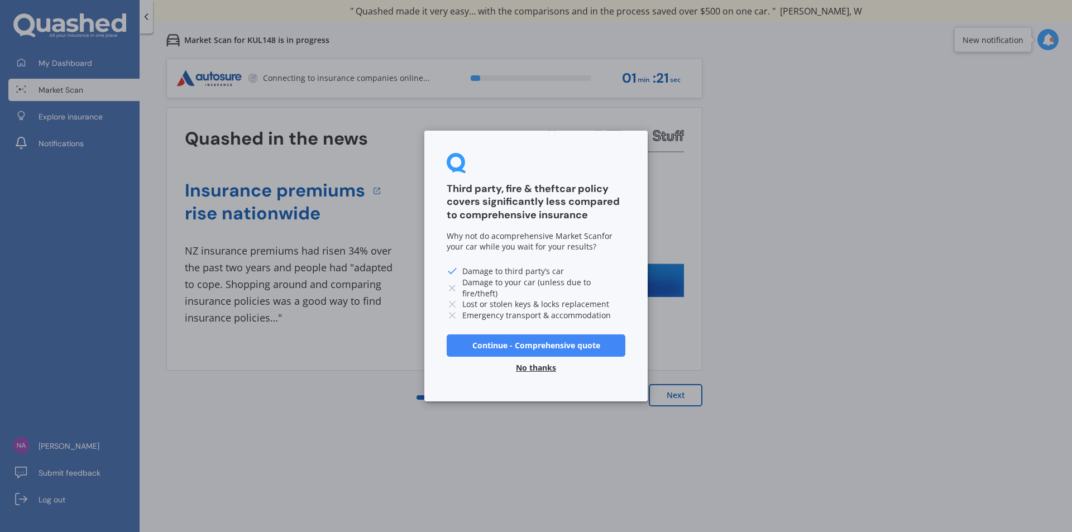 This screenshot has height=532, width=1072. I want to click on div: Why not do a for your car while you wait for your results?, so click(536, 241).